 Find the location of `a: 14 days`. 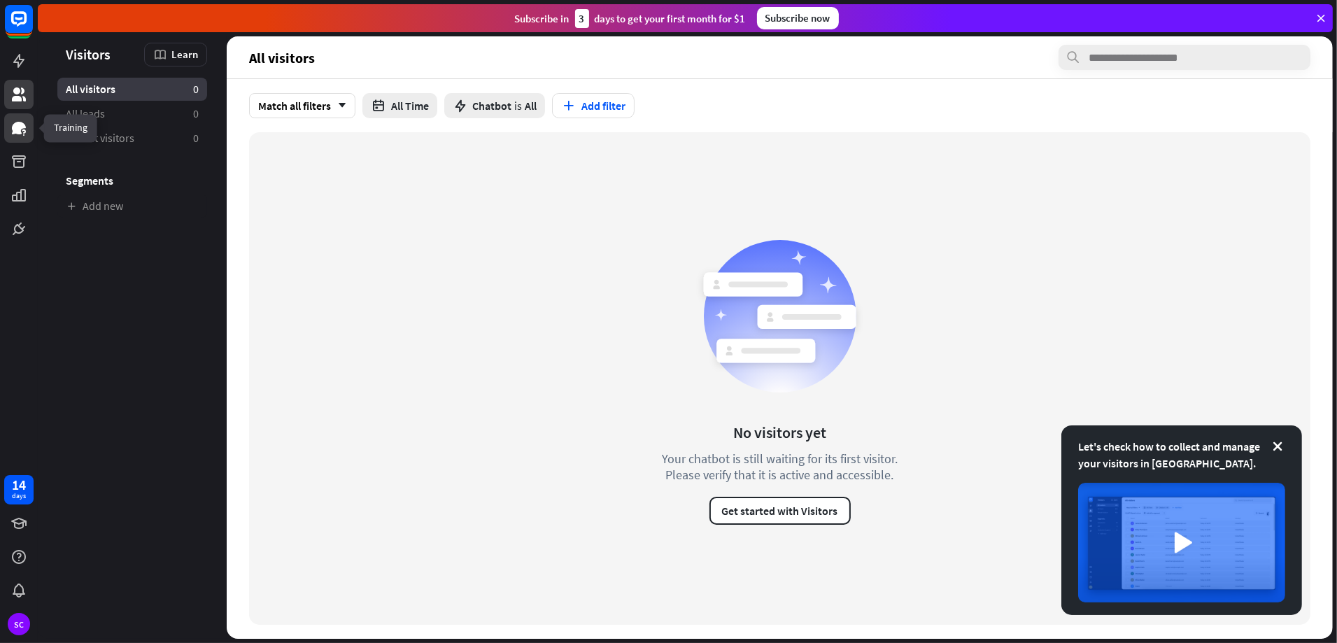

a: 14 days is located at coordinates (19, 490).